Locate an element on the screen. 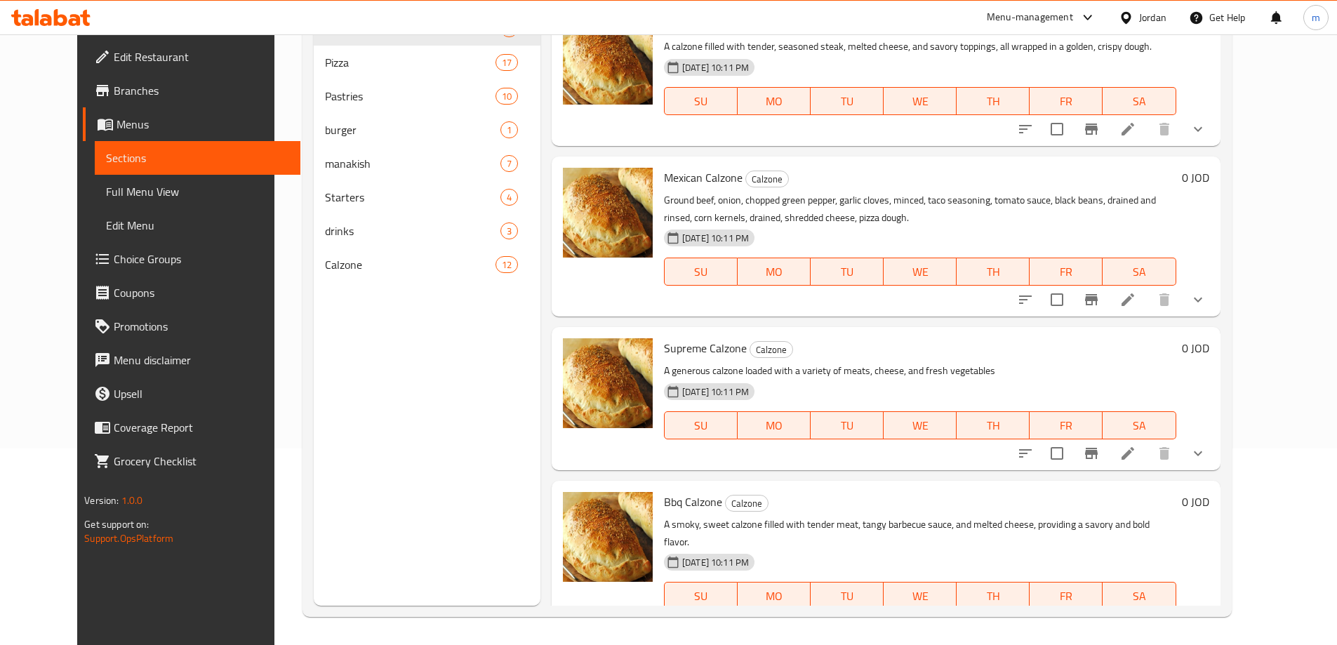 This screenshot has height=645, width=1337. svg: Show Choices is located at coordinates (1198, 129).